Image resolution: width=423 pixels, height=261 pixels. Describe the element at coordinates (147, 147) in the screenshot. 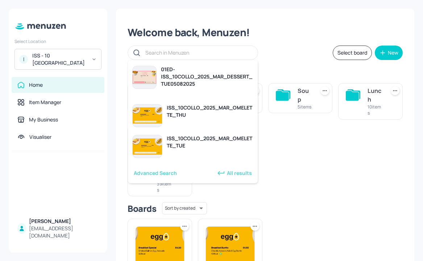

I see `img: ISS_10COLLO_2025_MAR_OMELETTE_TUE` at that location.